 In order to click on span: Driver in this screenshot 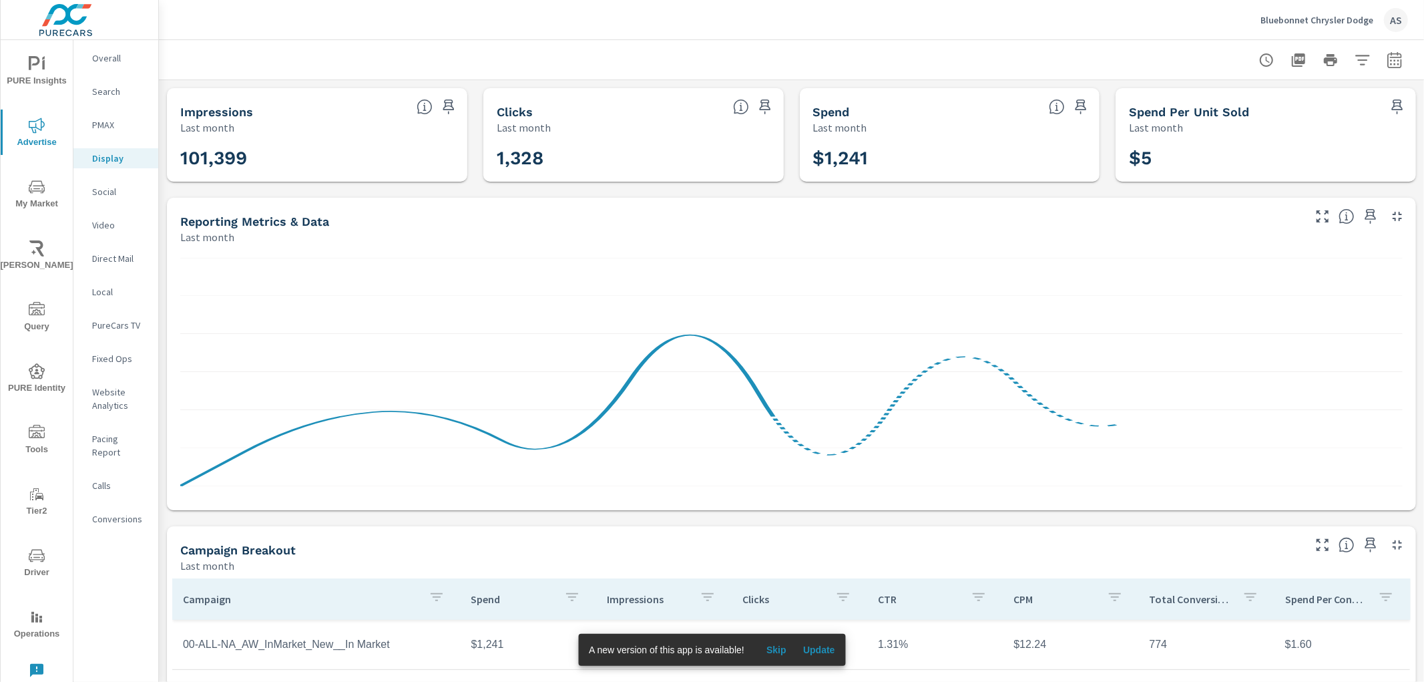, I will do `click(37, 564)`.